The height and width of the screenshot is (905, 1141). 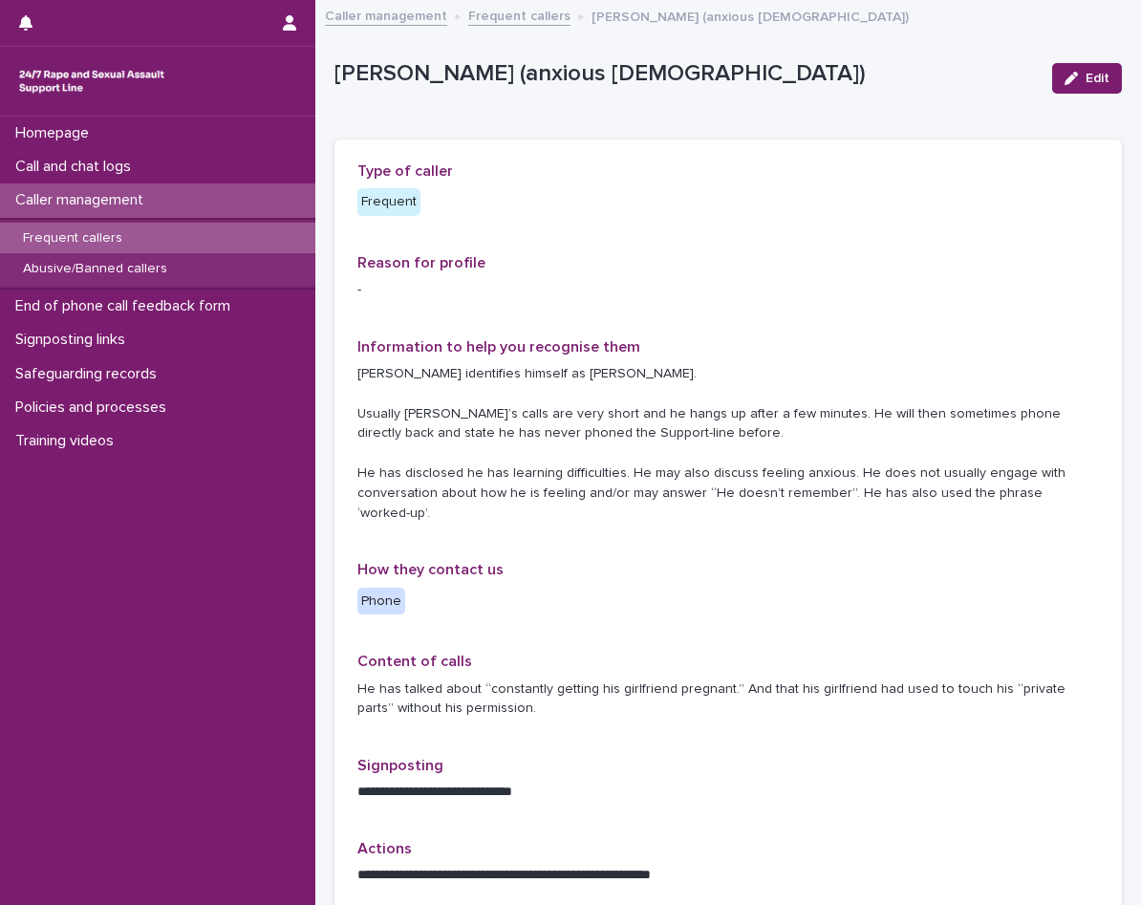 I want to click on span: Signposting, so click(x=400, y=766).